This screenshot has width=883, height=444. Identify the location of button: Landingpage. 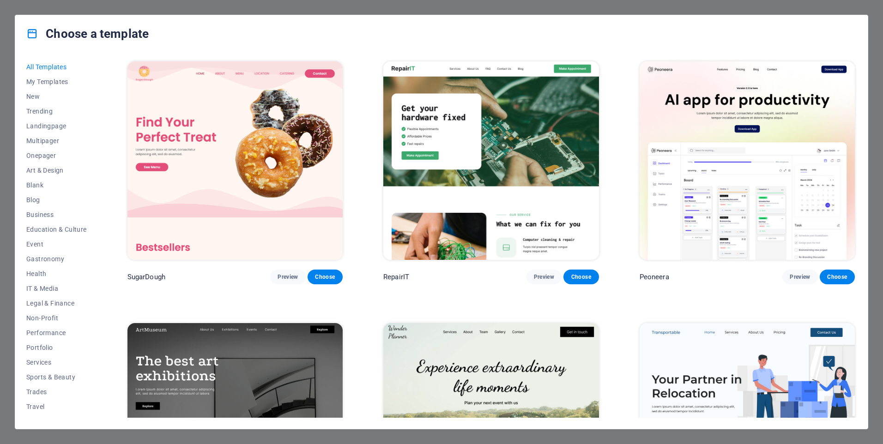
(56, 126).